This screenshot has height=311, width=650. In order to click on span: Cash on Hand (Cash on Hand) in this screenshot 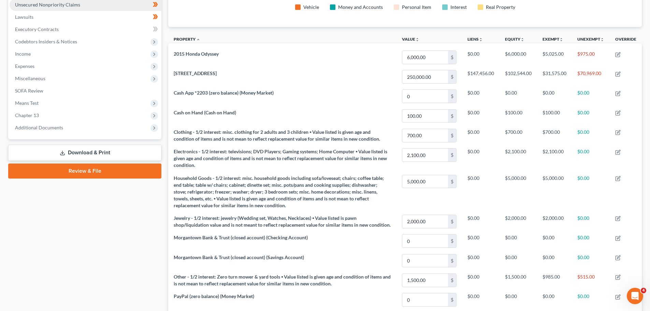, I will do `click(205, 112)`.